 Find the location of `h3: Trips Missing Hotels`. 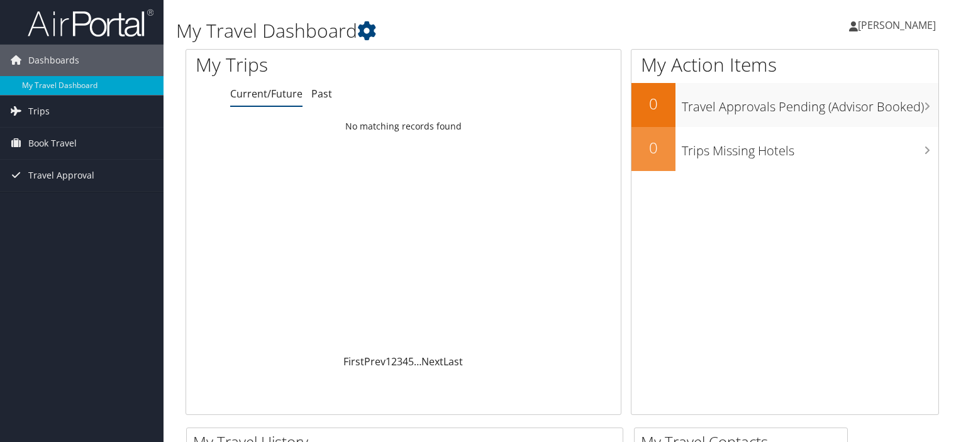

h3: Trips Missing Hotels is located at coordinates (810, 148).